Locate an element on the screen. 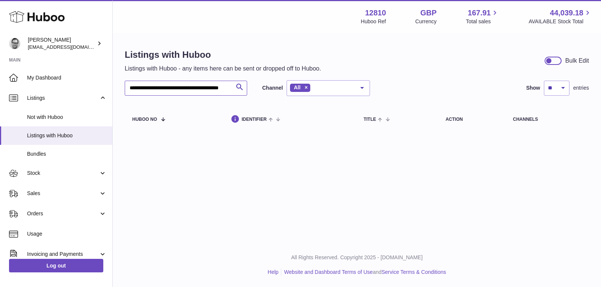 This screenshot has width=601, height=287. img: internalAdmin-12810@internal.huboo.com is located at coordinates (15, 44).